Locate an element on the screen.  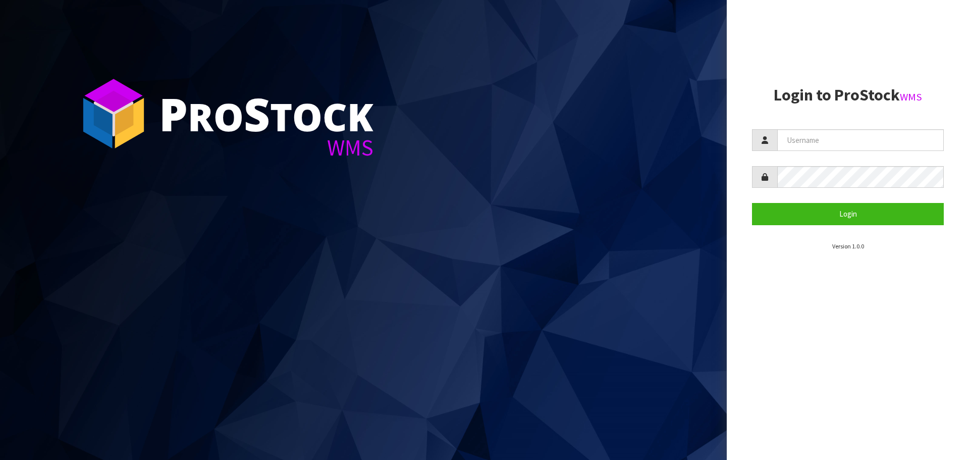
button: Login is located at coordinates (848, 214).